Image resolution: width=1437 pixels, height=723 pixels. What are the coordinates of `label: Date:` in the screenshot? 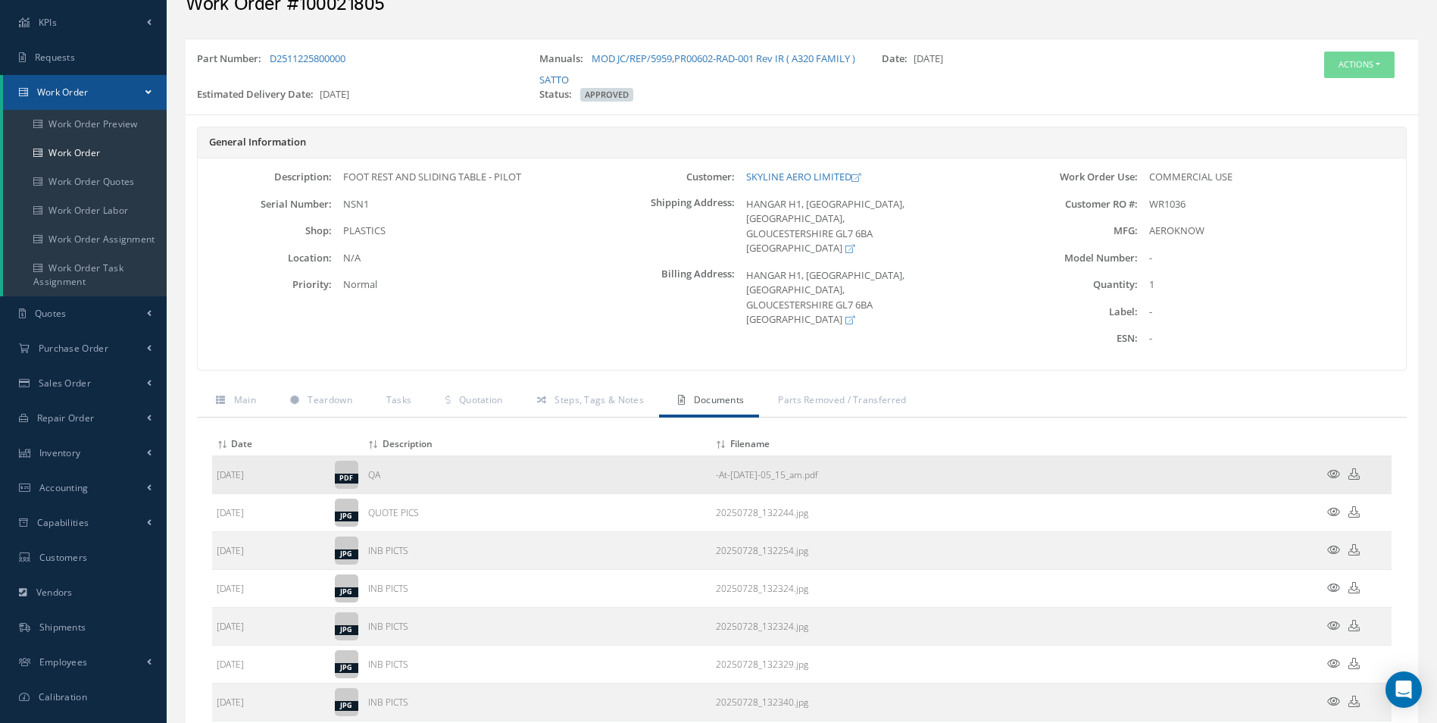 It's located at (898, 59).